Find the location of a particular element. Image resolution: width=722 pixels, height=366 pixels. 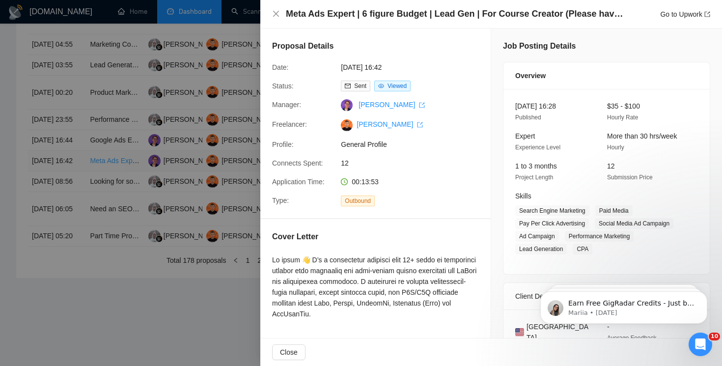

span: Viewed is located at coordinates (397, 86).